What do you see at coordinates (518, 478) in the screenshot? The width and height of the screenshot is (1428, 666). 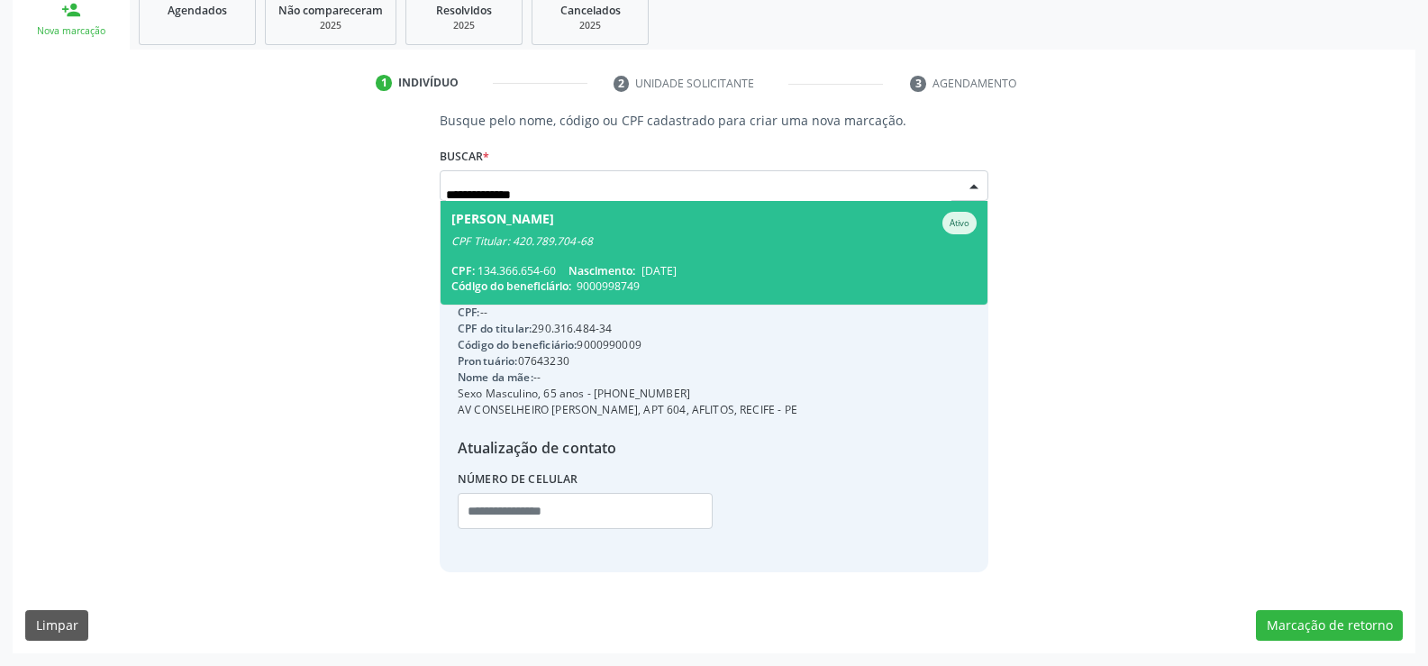 I see `label: Número de celular` at bounding box center [518, 478].